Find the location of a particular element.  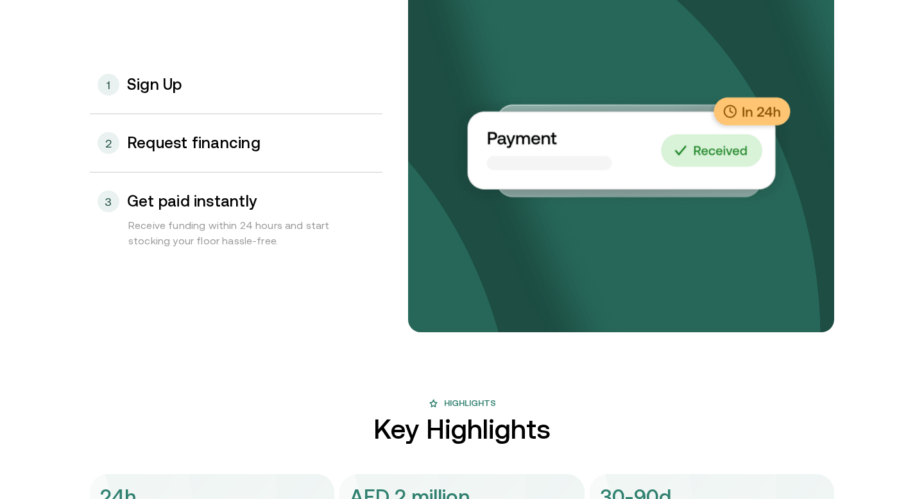

h3: Request financing is located at coordinates (194, 143).